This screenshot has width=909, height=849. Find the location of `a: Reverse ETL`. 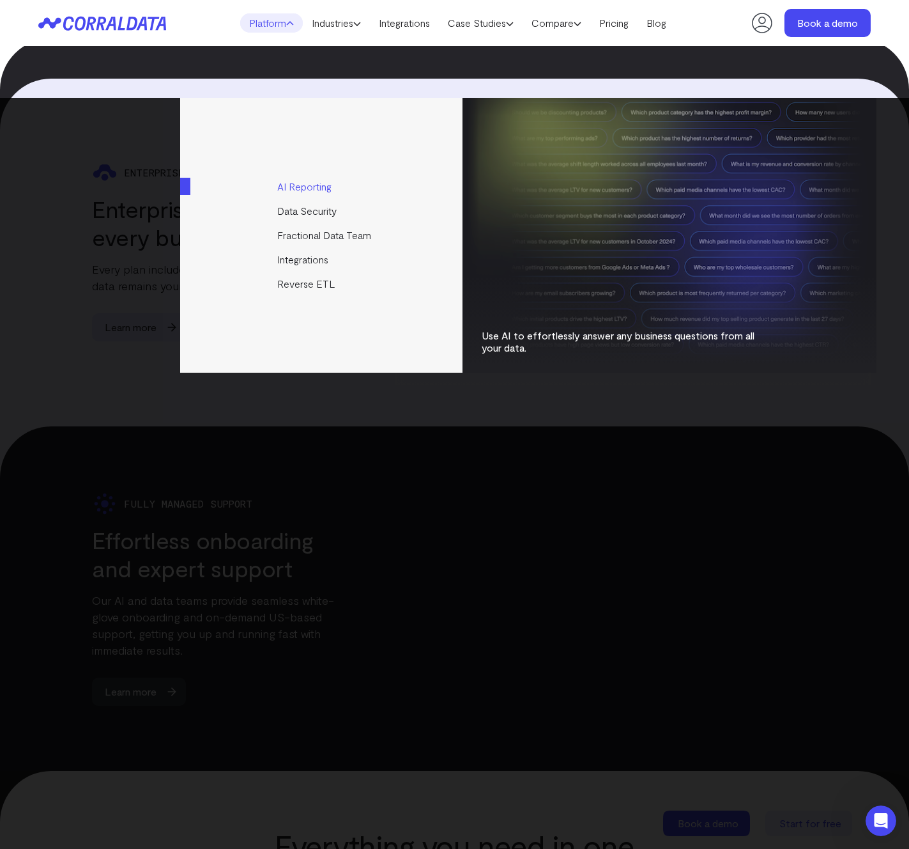

a: Reverse ETL is located at coordinates (322, 284).